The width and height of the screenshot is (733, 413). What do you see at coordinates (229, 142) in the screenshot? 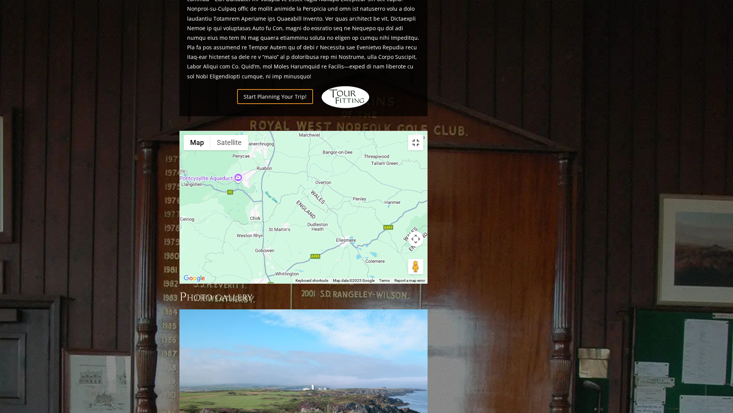
I see `button: Show satellite imagery` at bounding box center [229, 142].